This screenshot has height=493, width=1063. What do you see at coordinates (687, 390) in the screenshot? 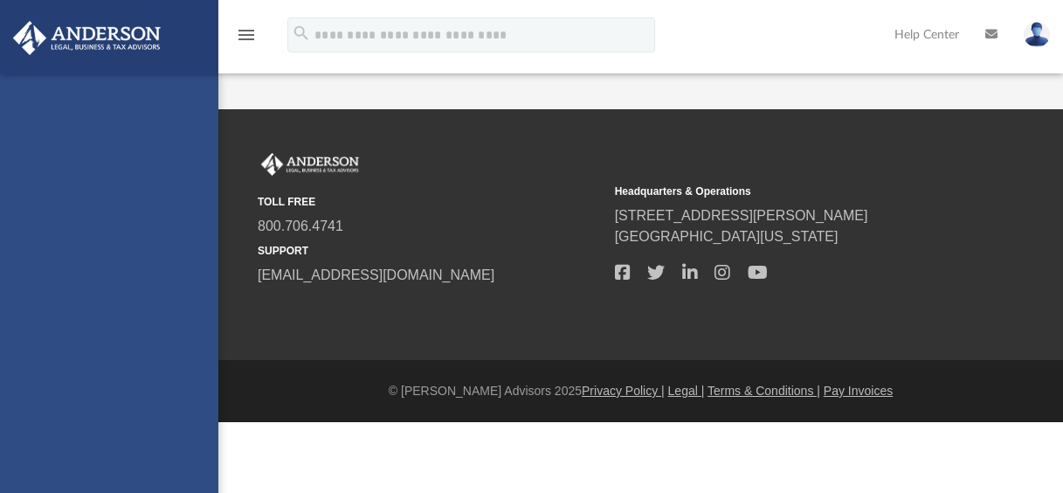
I see `a: Legal |` at bounding box center [687, 390].